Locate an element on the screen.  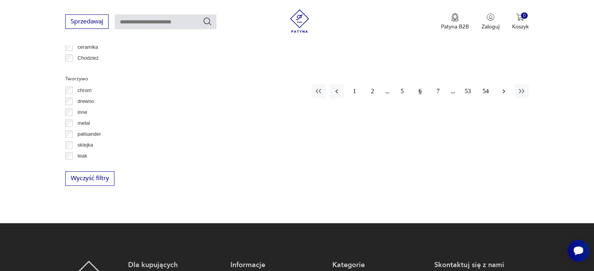
p: chrom is located at coordinates (85, 91).